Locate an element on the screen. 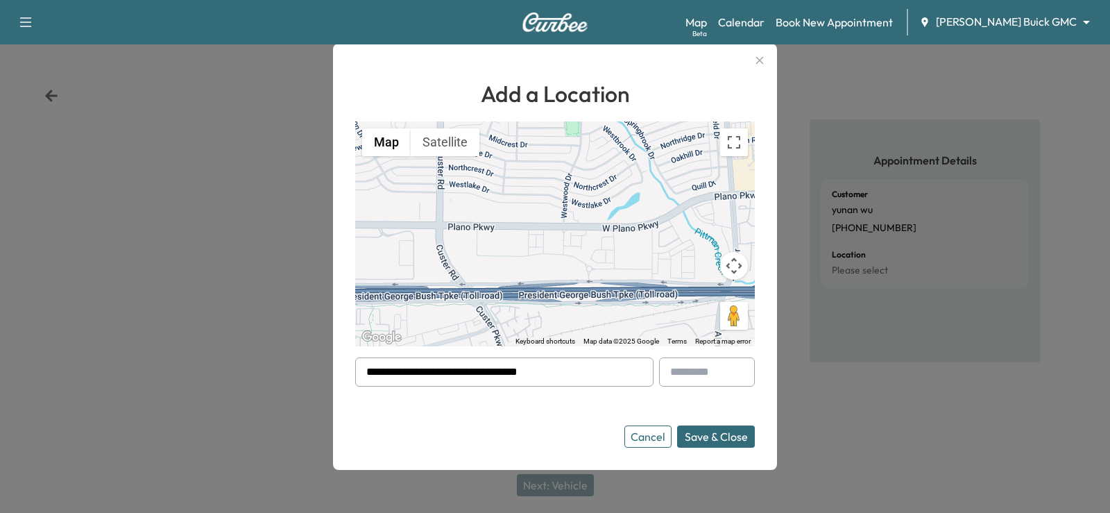 The height and width of the screenshot is (513, 1110). span: Map data ©2025 Google is located at coordinates (621, 341).